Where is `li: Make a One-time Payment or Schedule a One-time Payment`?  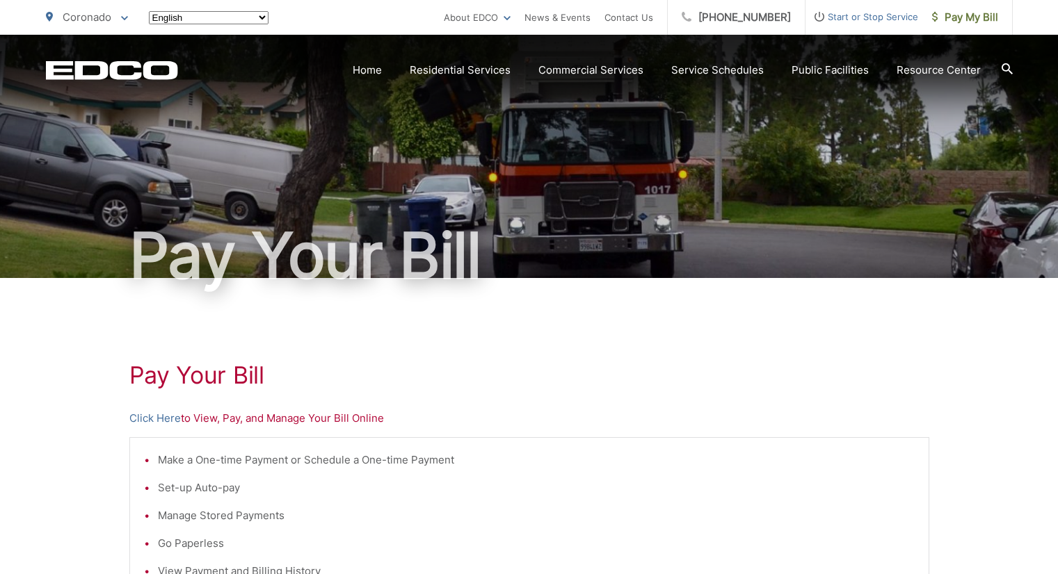
li: Make a One-time Payment or Schedule a One-time Payment is located at coordinates (536, 460).